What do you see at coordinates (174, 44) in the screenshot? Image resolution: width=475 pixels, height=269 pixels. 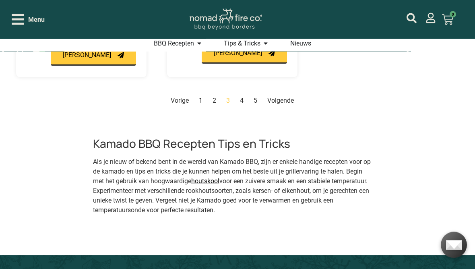 I see `a: BBQ Recepten` at bounding box center [174, 44].